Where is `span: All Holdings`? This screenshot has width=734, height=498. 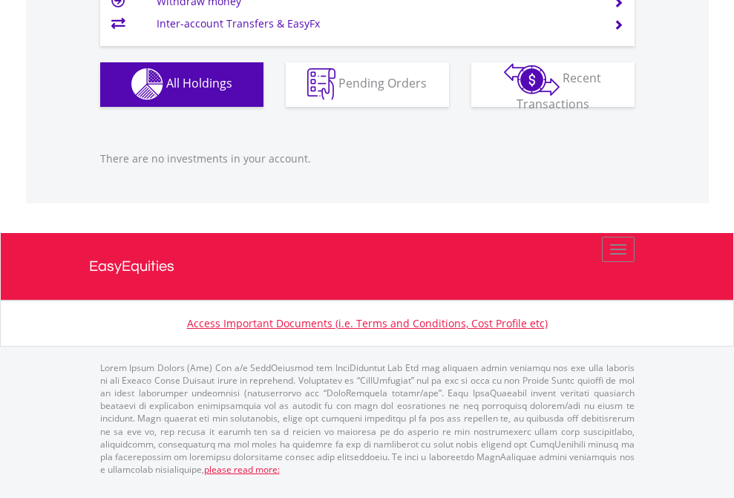 span: All Holdings is located at coordinates (199, 83).